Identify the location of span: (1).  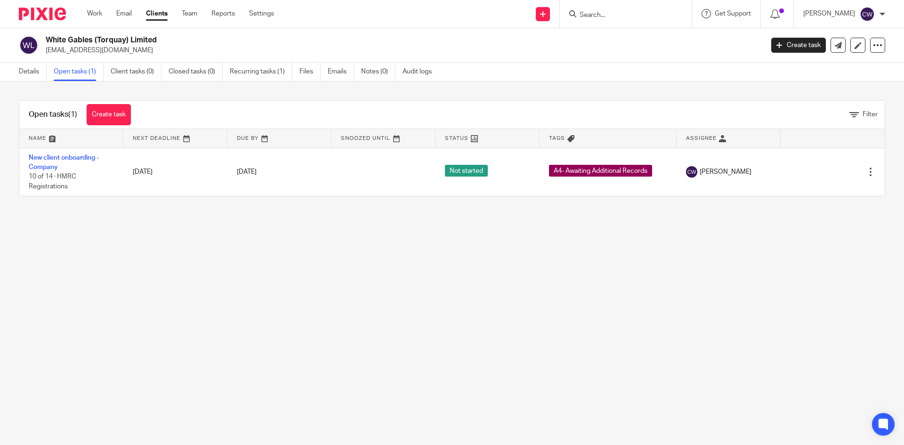
(73, 114).